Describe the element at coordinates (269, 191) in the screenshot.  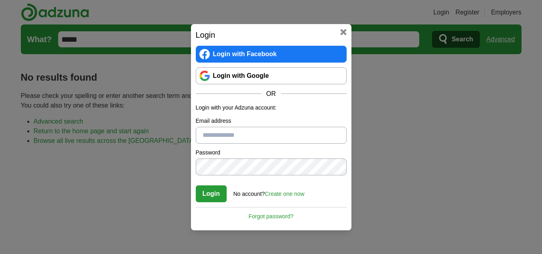
I see `div: No account?` at that location.